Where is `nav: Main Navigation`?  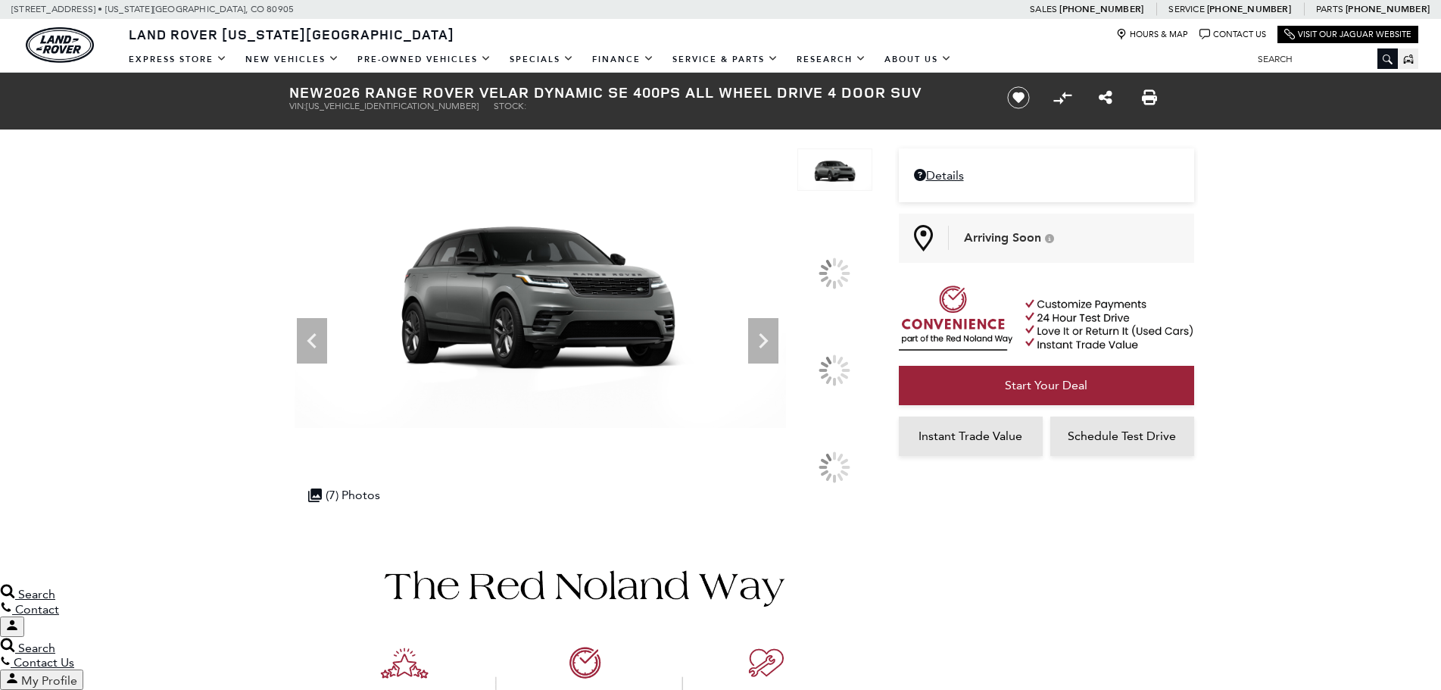
nav: Main Navigation is located at coordinates (540, 59).